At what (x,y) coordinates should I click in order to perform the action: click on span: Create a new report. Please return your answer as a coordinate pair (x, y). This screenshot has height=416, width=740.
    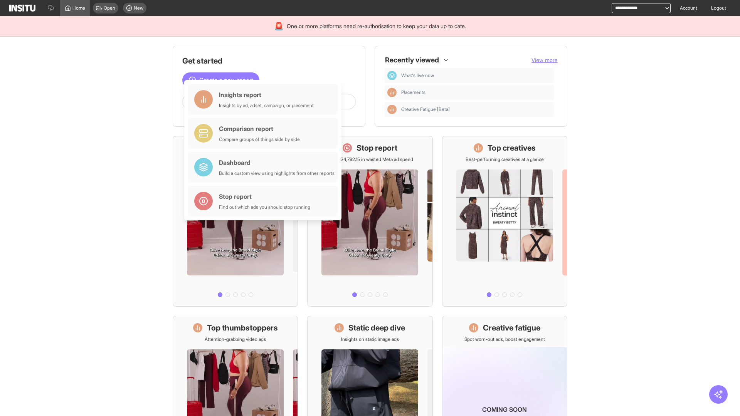
    Looking at the image, I should click on (226, 80).